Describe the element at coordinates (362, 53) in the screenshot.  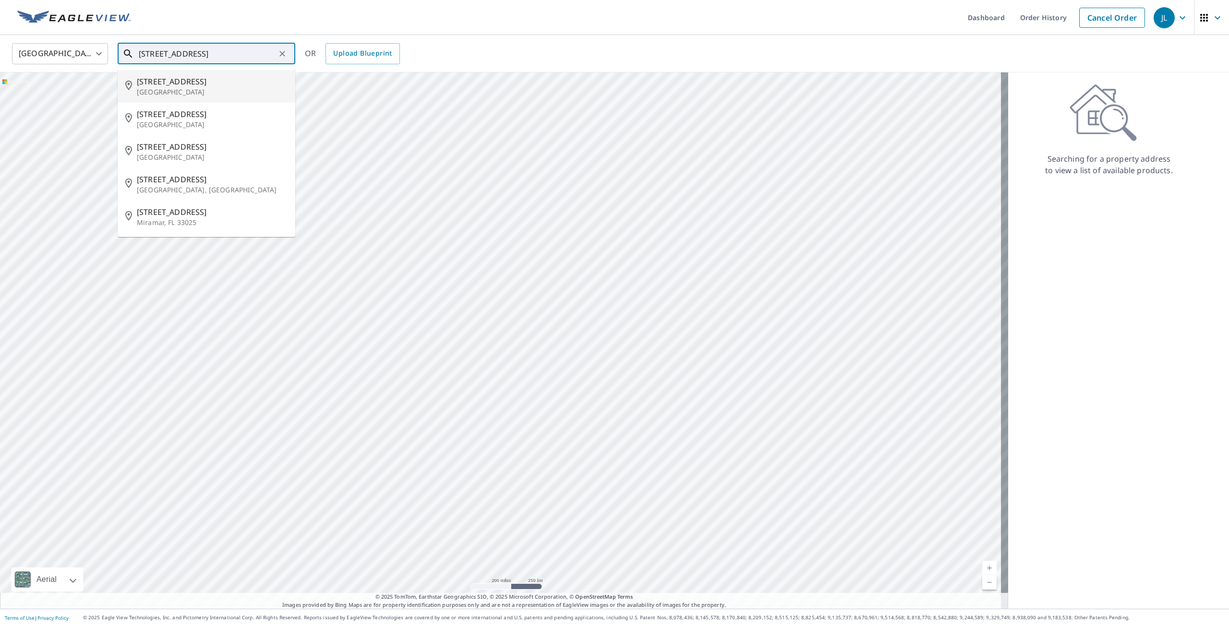
I see `span: Upload Blueprint` at that location.